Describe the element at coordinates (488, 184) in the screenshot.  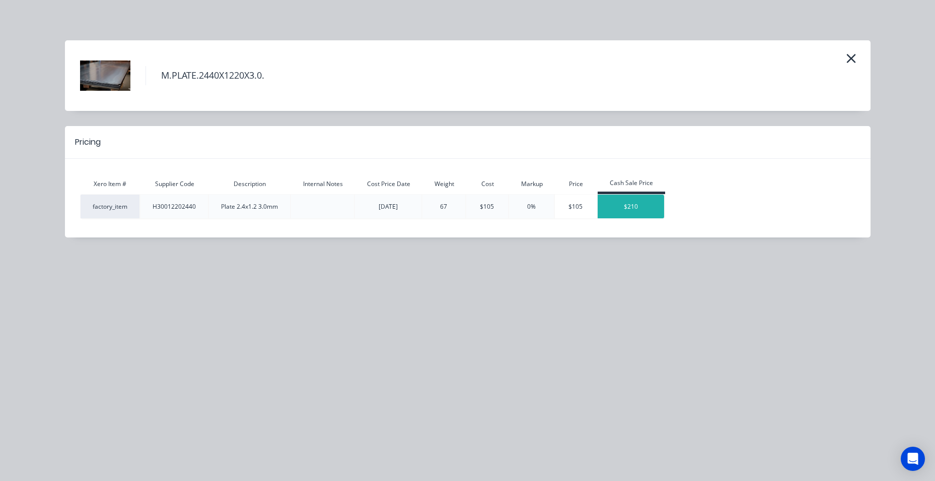
I see `div: Cost` at that location.